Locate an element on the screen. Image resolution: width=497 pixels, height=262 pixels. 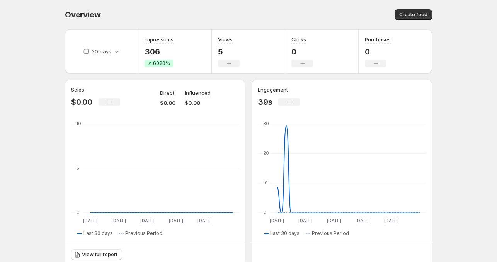
span: Create feed is located at coordinates (413, 15).